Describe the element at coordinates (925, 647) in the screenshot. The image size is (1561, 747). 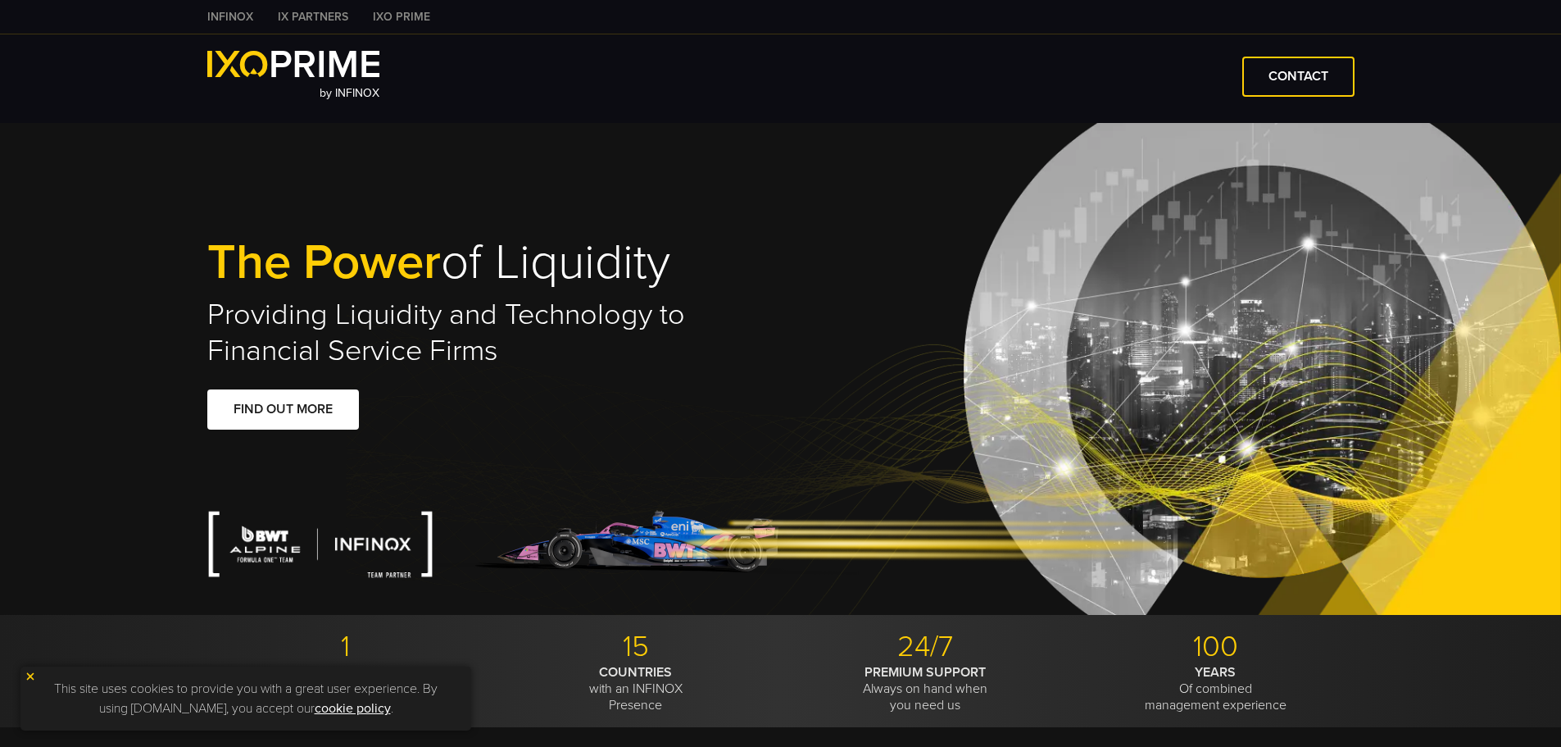
I see `p: 24/7` at that location.